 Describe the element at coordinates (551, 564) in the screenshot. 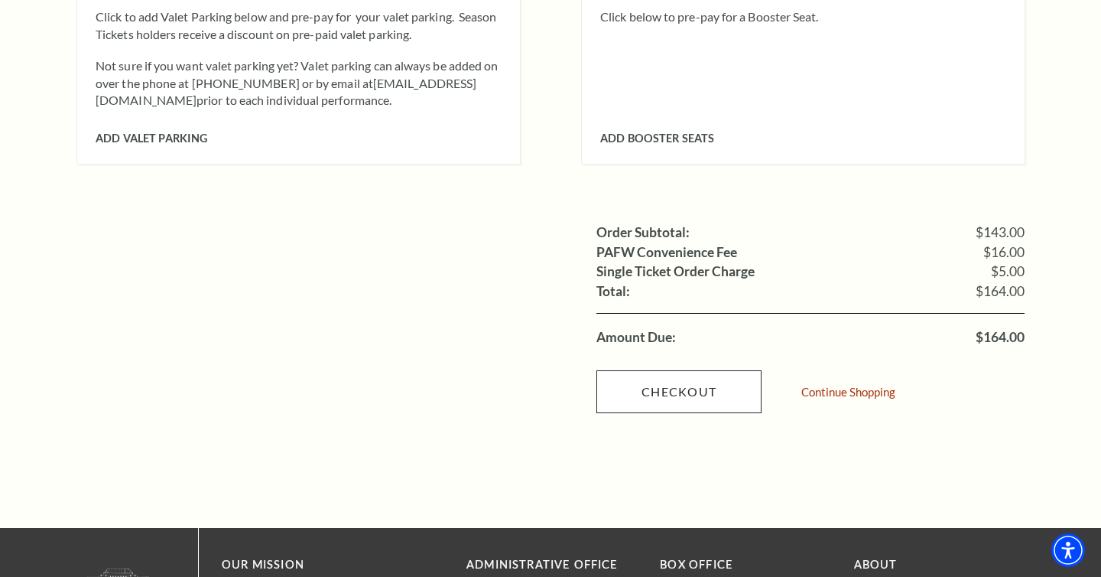

I see `p: Administrative Office` at that location.